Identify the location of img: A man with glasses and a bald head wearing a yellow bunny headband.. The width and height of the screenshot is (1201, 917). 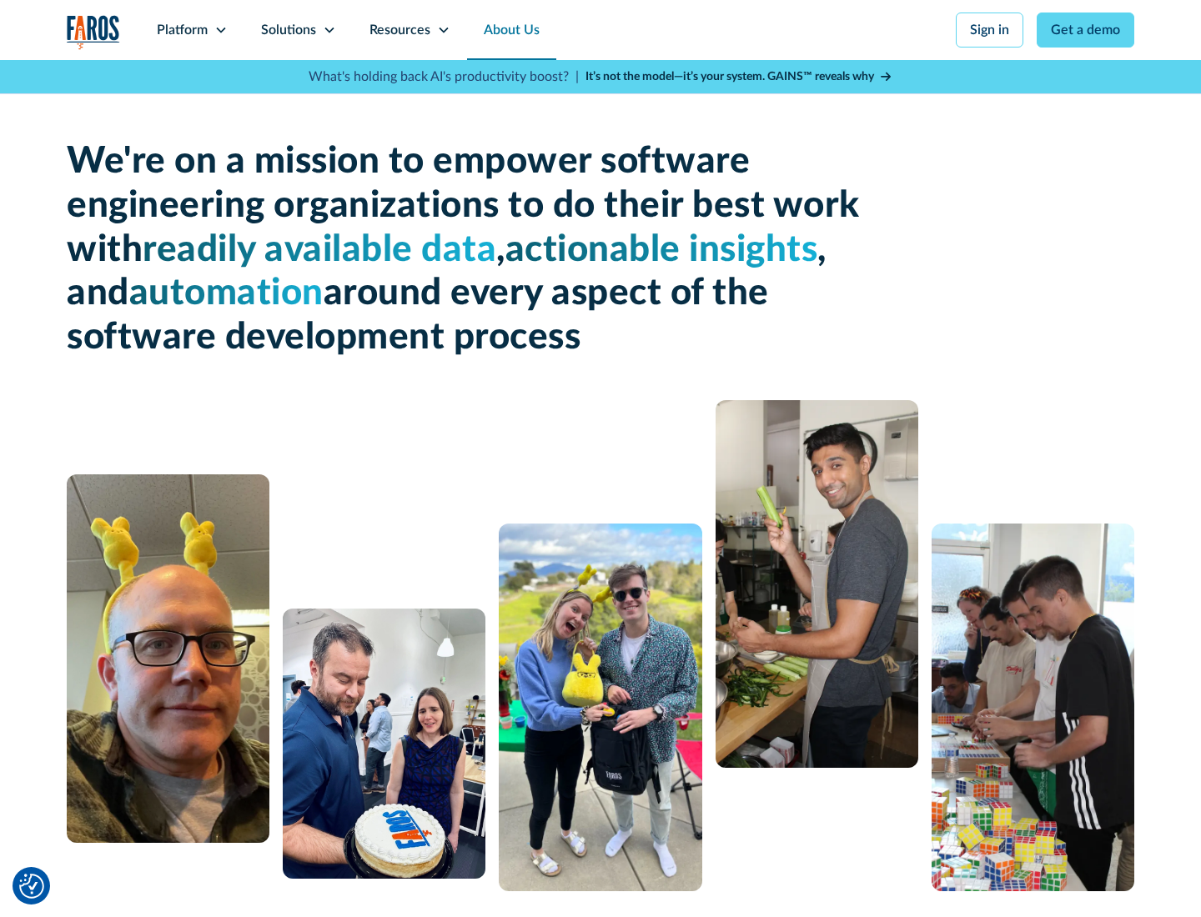
(168, 659).